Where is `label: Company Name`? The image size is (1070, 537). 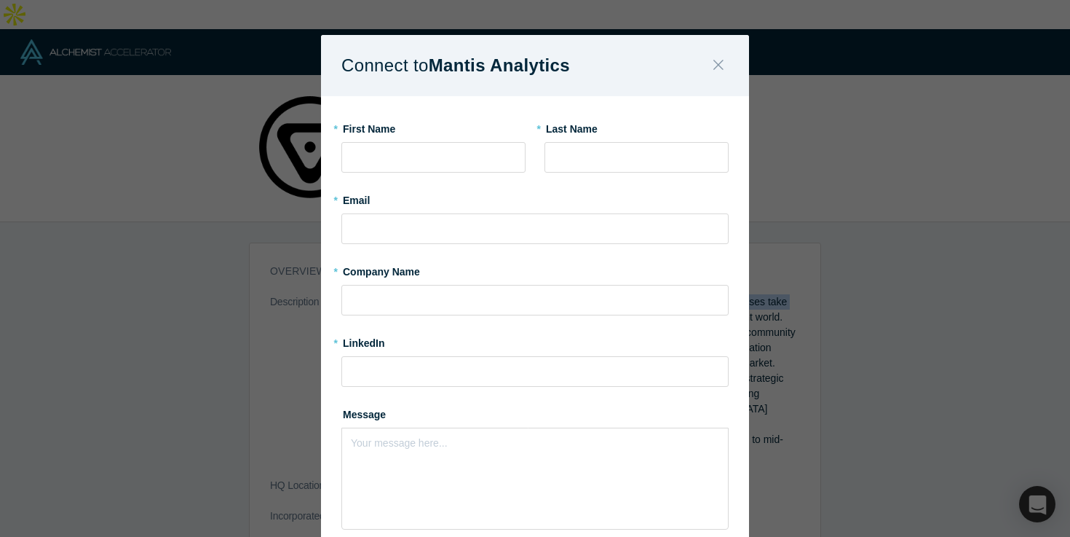 label: Company Name is located at coordinates (535, 269).